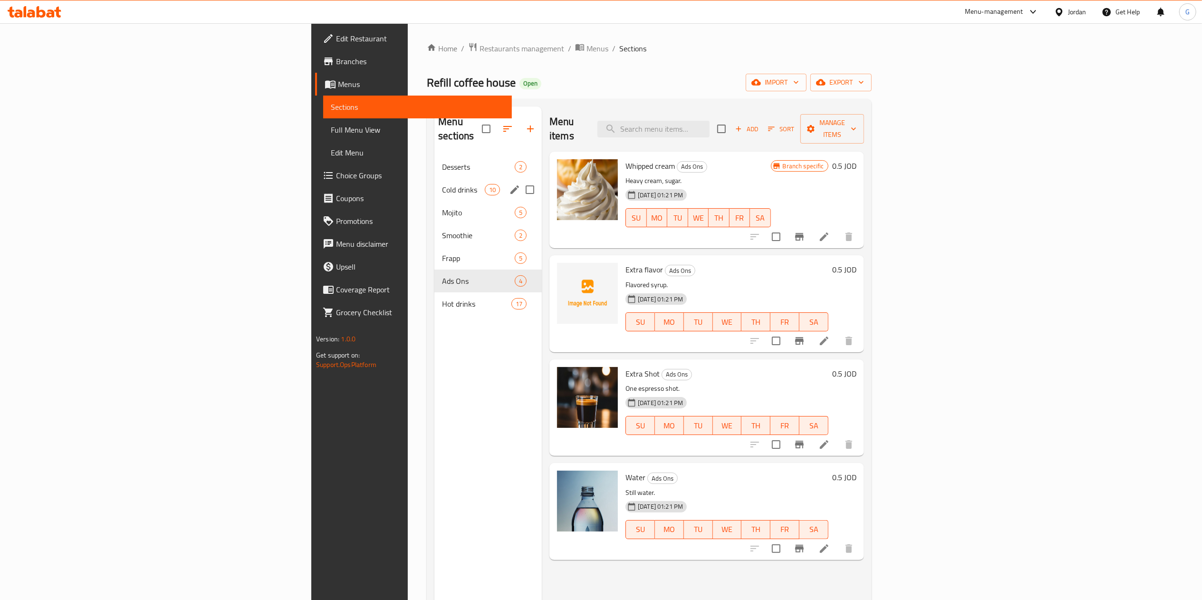 Image resolution: width=1202 pixels, height=600 pixels. I want to click on span: Branches, so click(420, 61).